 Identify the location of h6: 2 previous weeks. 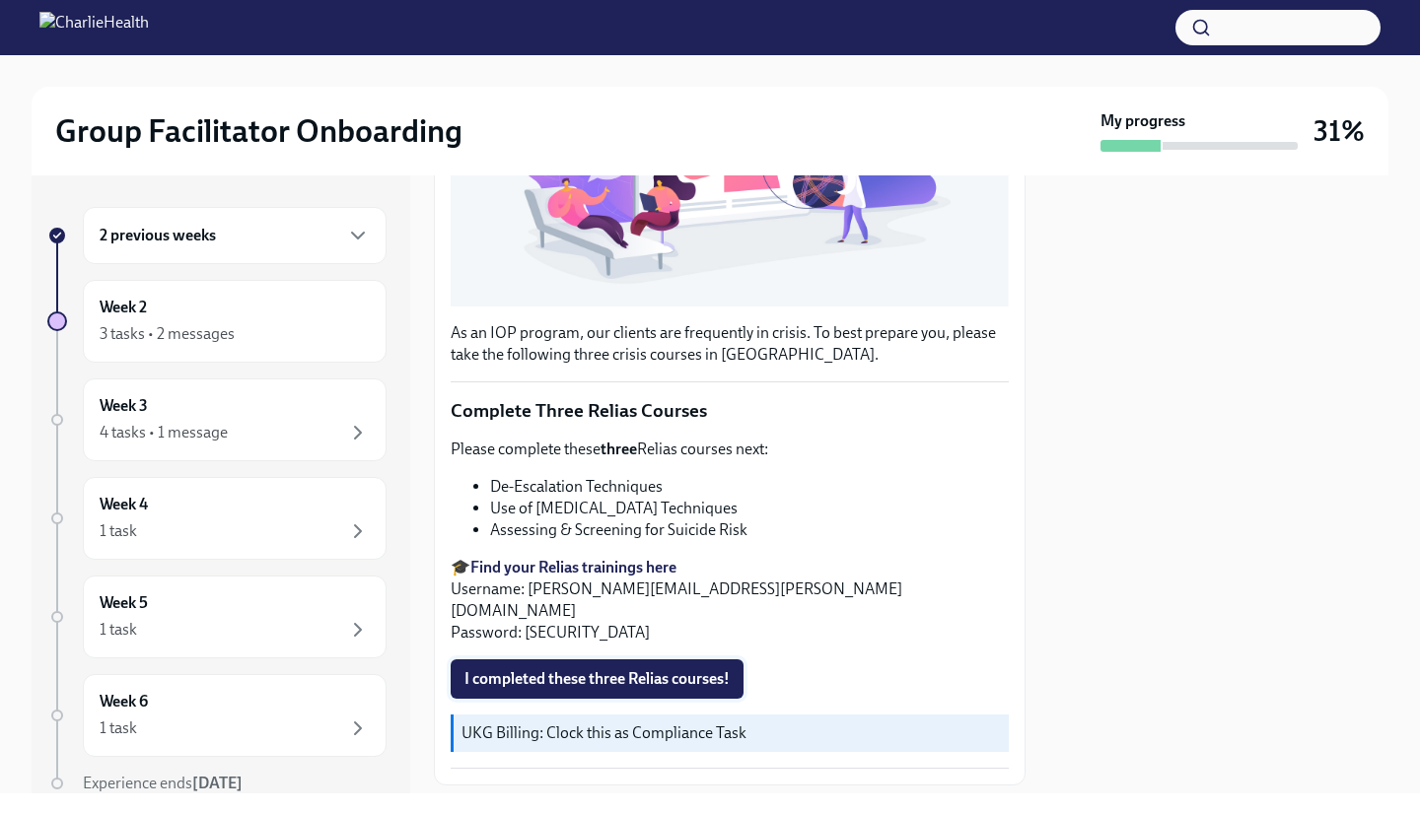
(158, 236).